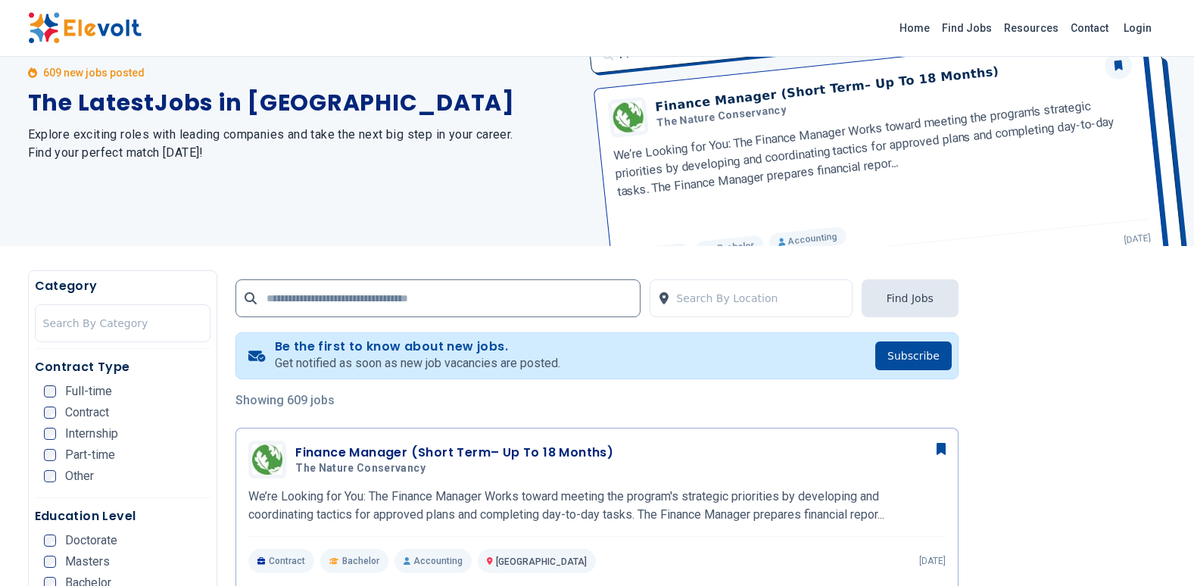 Image resolution: width=1194 pixels, height=586 pixels. I want to click on a: The Nature ConservancyFinance Manager (Short Term– Up To 18 Months)The Nature ConservancyWe’re Lo..., so click(597, 507).